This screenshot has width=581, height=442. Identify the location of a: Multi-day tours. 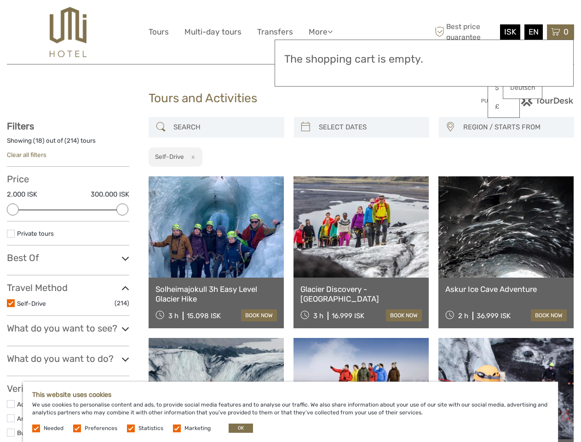
(213, 32).